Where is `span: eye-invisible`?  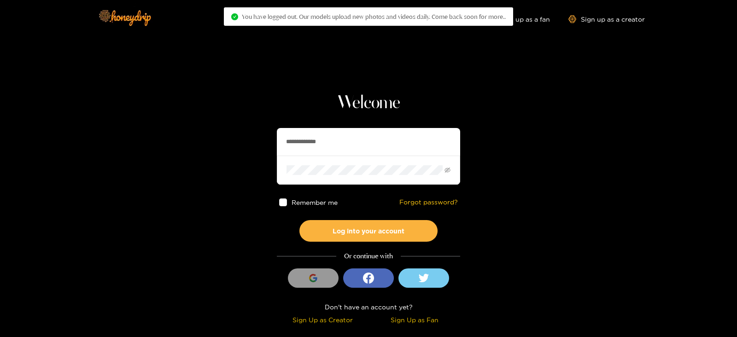 span: eye-invisible is located at coordinates (447, 170).